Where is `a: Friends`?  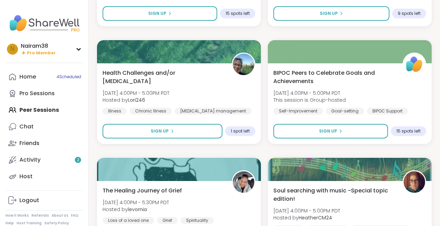 a: Friends is located at coordinates (44, 144).